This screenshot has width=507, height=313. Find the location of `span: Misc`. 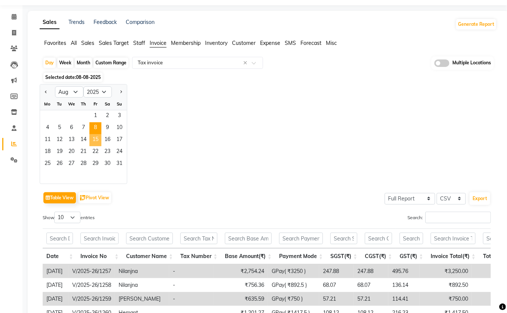

span: Misc is located at coordinates (331, 43).